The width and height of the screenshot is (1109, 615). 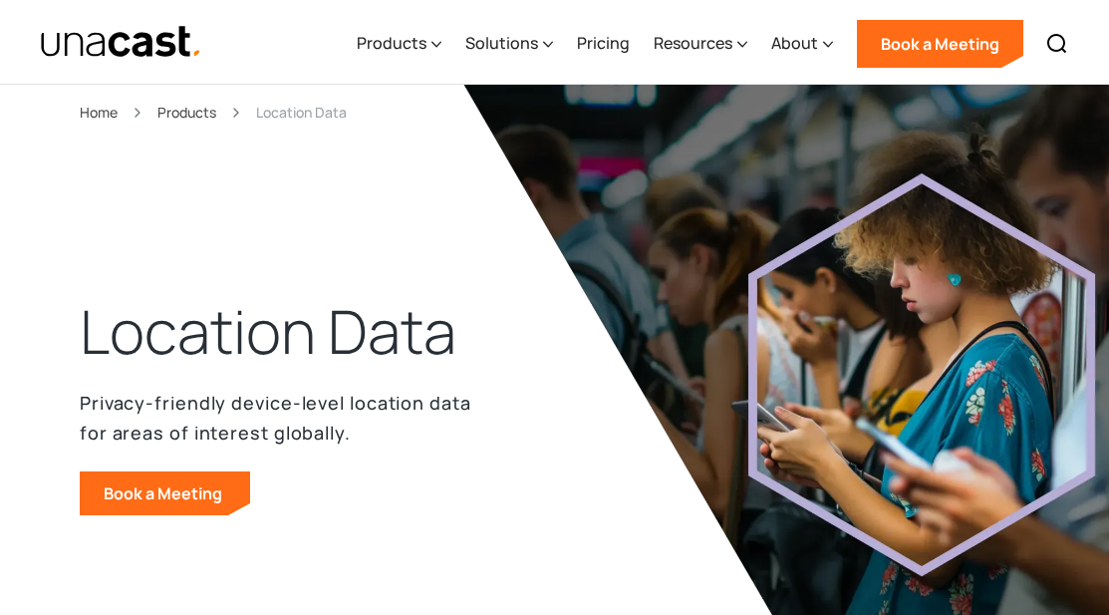 I want to click on a: home, so click(x=121, y=42).